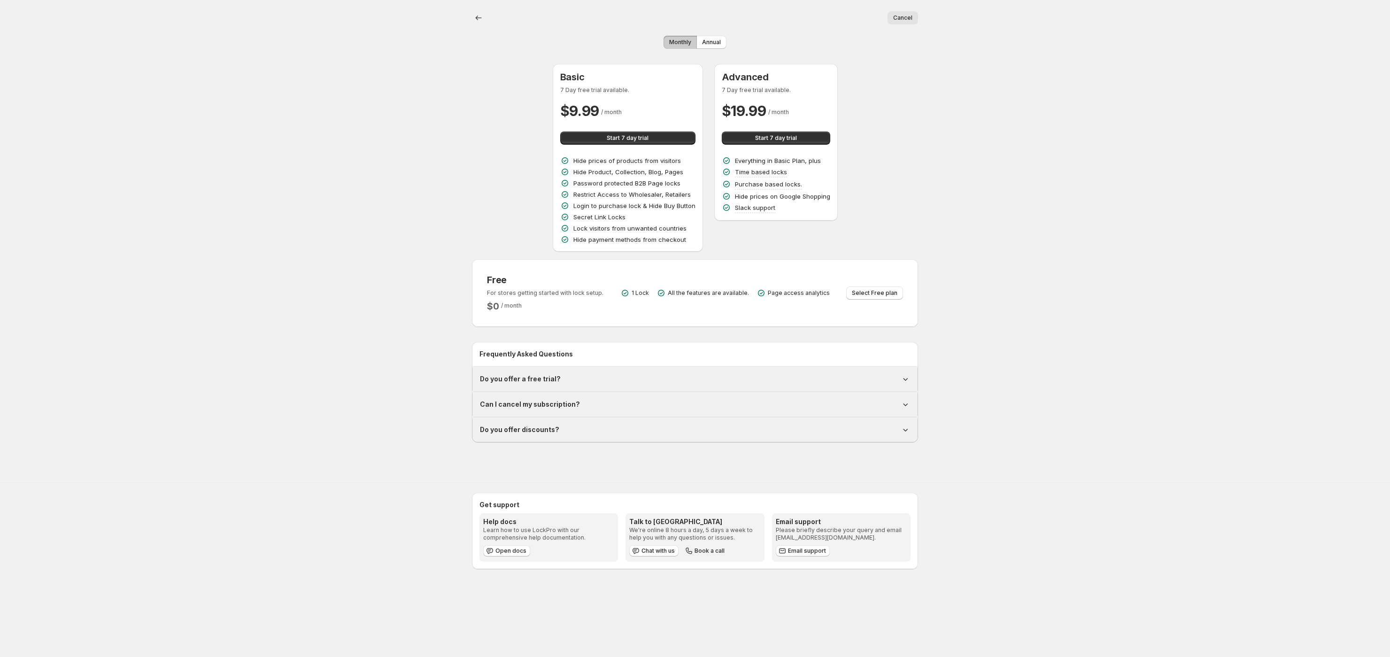  Describe the element at coordinates (710, 551) in the screenshot. I see `span: Book a call` at that location.